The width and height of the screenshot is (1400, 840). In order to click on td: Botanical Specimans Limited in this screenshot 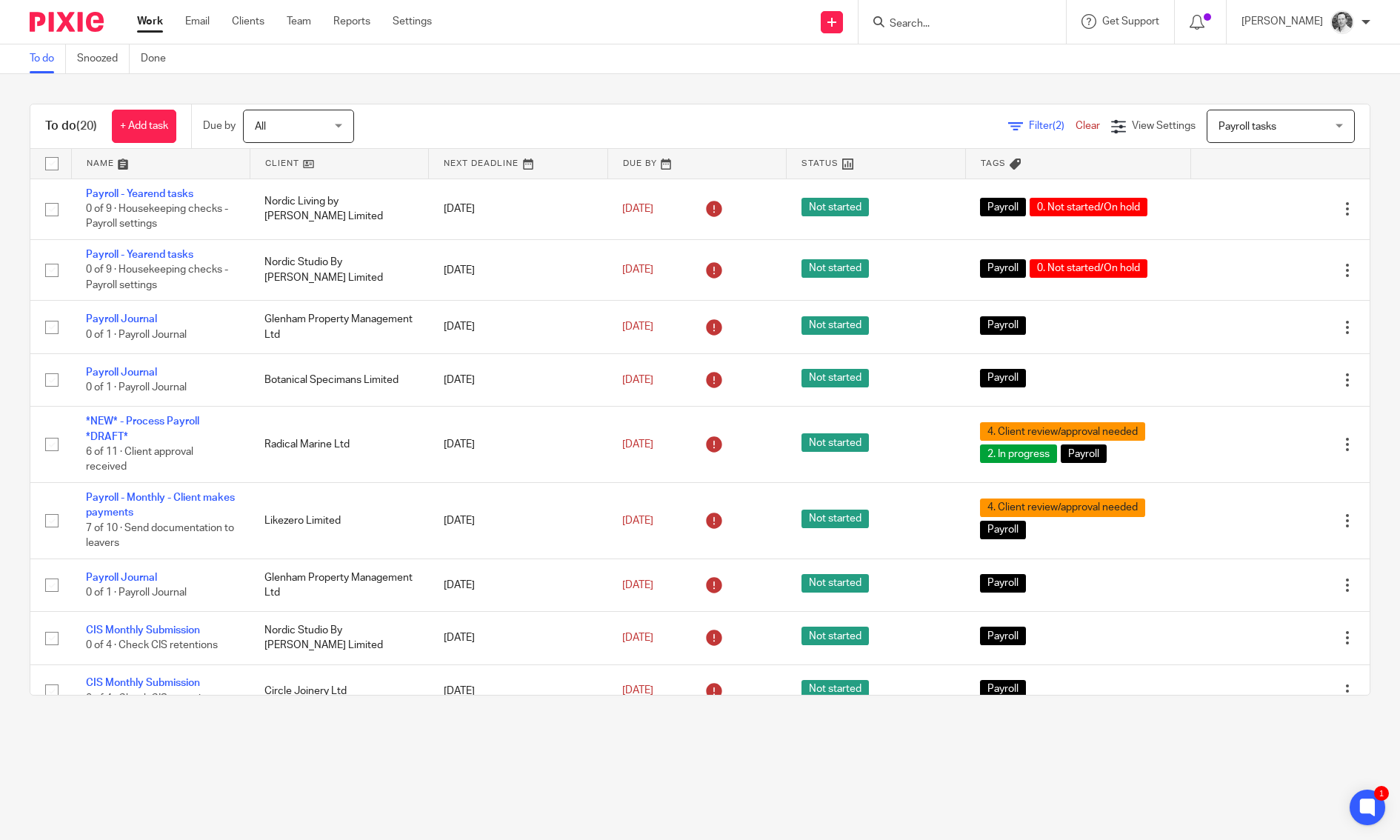, I will do `click(339, 379)`.